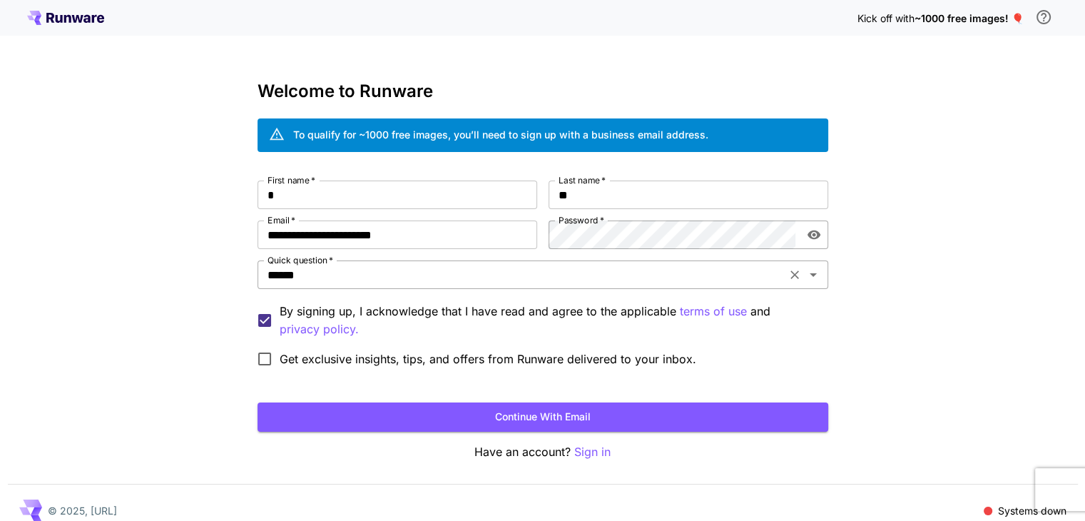 The width and height of the screenshot is (1085, 521). Describe the element at coordinates (968, 18) in the screenshot. I see `span: ~1000 free images! 🎈` at that location.